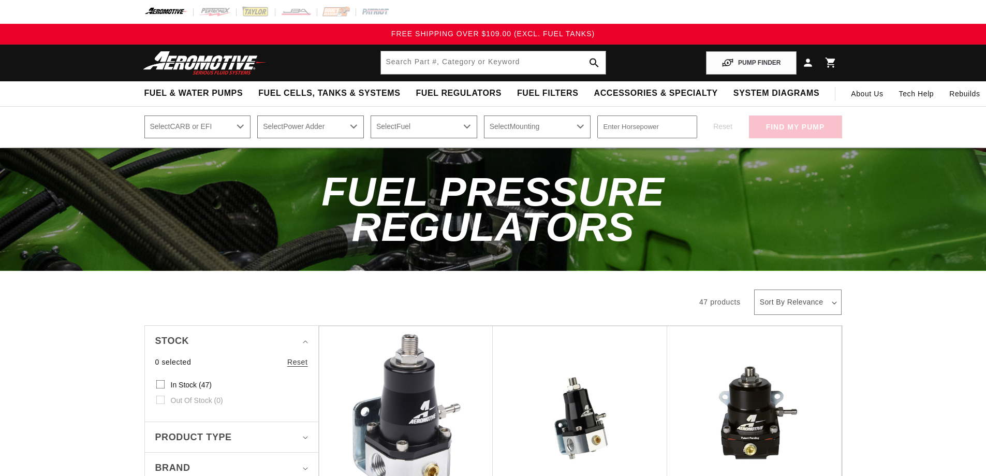  What do you see at coordinates (424, 127) in the screenshot?
I see `select: Fuel` at bounding box center [424, 127].